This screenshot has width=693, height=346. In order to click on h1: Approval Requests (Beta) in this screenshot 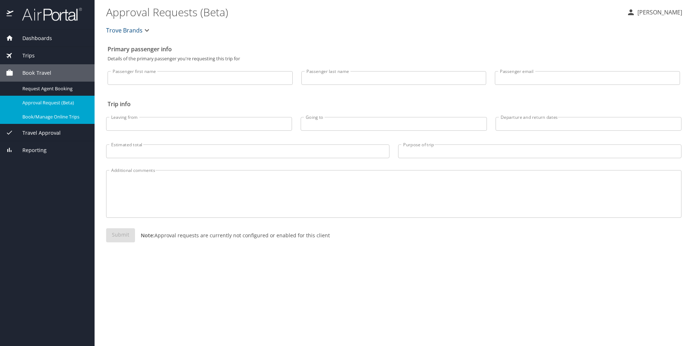, I will do `click(364, 12)`.